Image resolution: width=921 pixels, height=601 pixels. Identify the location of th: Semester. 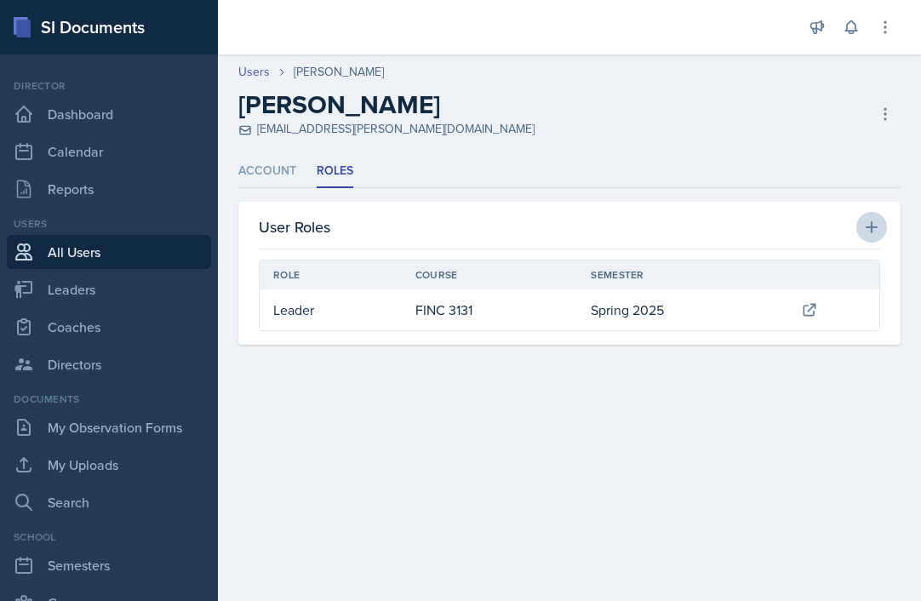
(682, 275).